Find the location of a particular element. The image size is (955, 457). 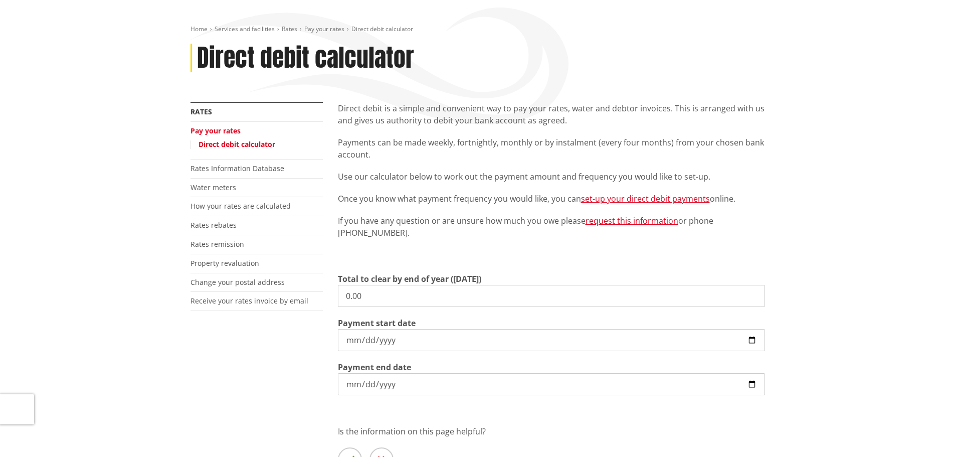

p: Is the information on this page helpful? is located at coordinates (552, 431).